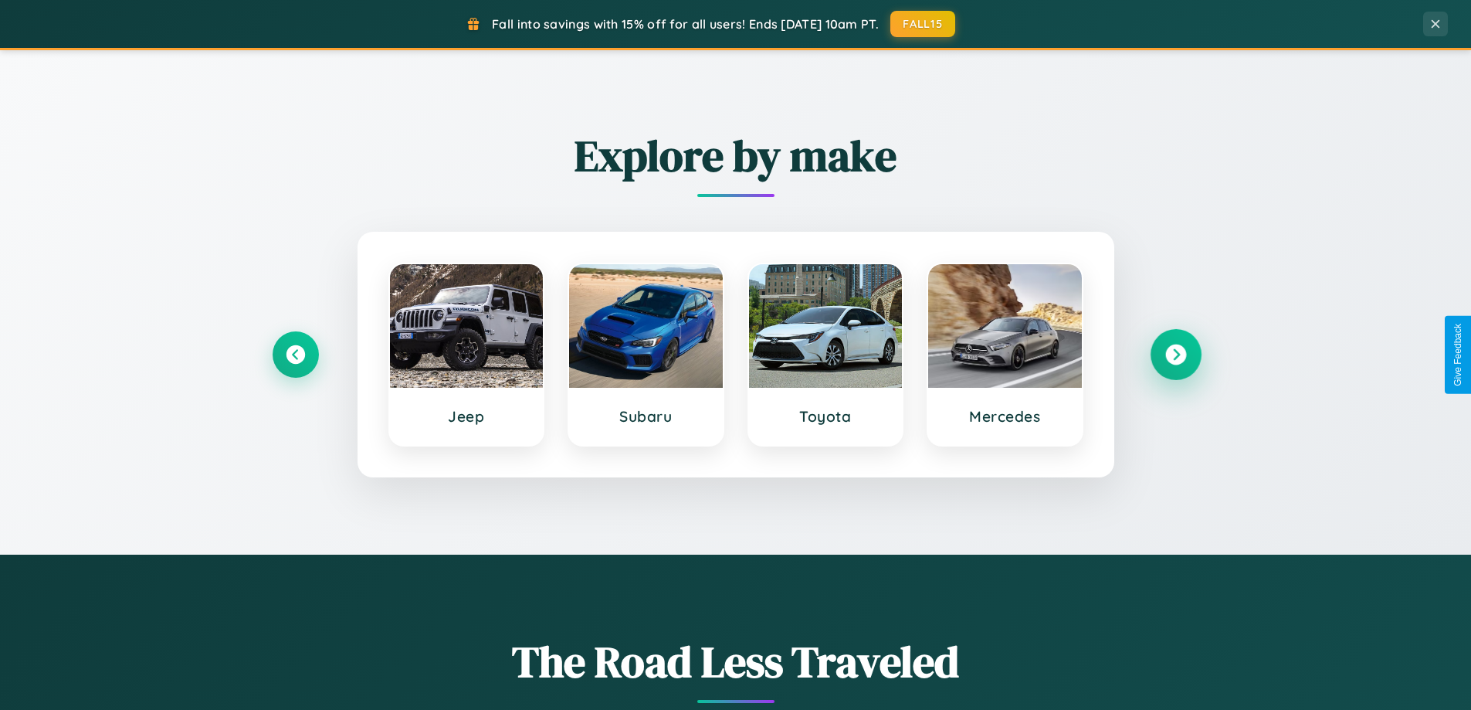  What do you see at coordinates (736, 155) in the screenshot?
I see `h2: Explore by make` at bounding box center [736, 155].